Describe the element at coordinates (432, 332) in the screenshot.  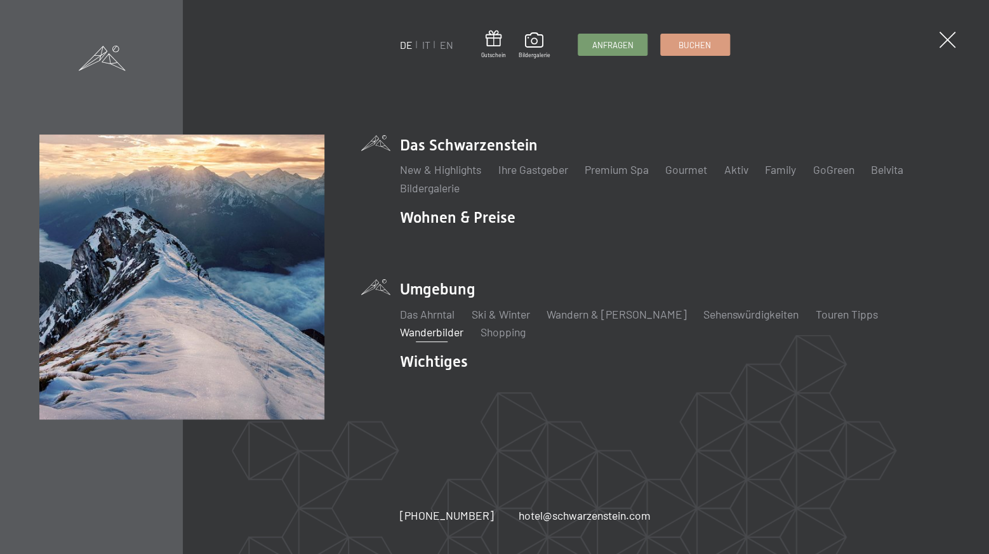
I see `a: Wanderbilder` at that location.